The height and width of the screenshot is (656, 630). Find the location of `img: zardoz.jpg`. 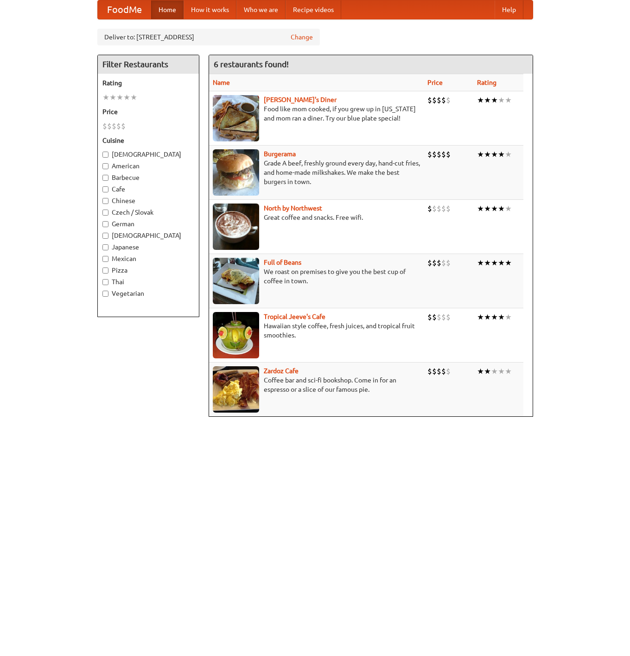

img: zardoz.jpg is located at coordinates (236, 389).